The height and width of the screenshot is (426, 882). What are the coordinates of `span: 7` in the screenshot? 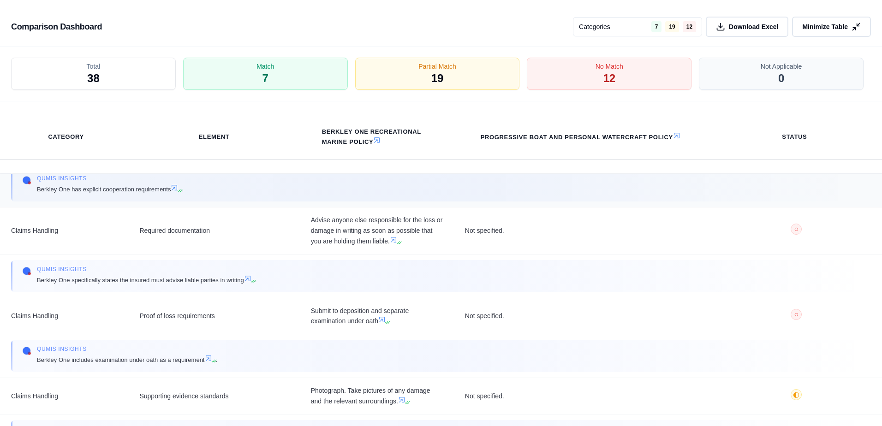 It's located at (265, 78).